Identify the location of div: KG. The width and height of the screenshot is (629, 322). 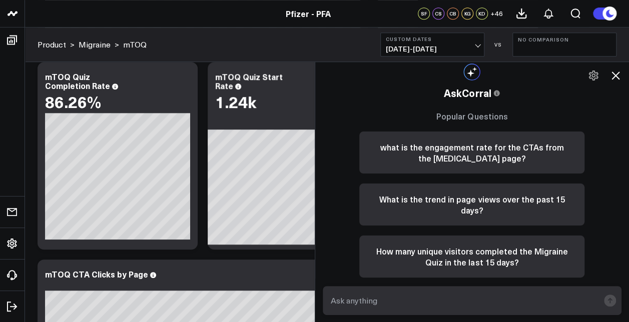
(467, 14).